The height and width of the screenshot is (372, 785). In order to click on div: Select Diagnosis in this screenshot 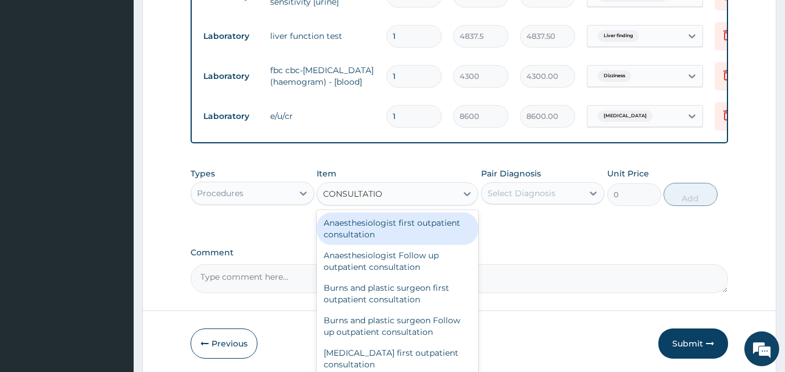, I will do `click(521, 193)`.